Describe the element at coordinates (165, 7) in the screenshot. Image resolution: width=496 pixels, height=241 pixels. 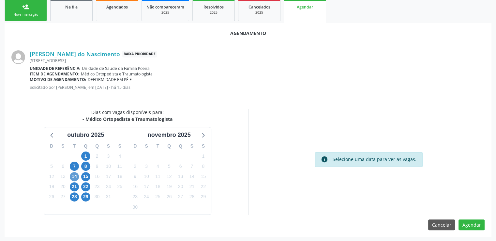
I see `span: Não compareceram` at that location.